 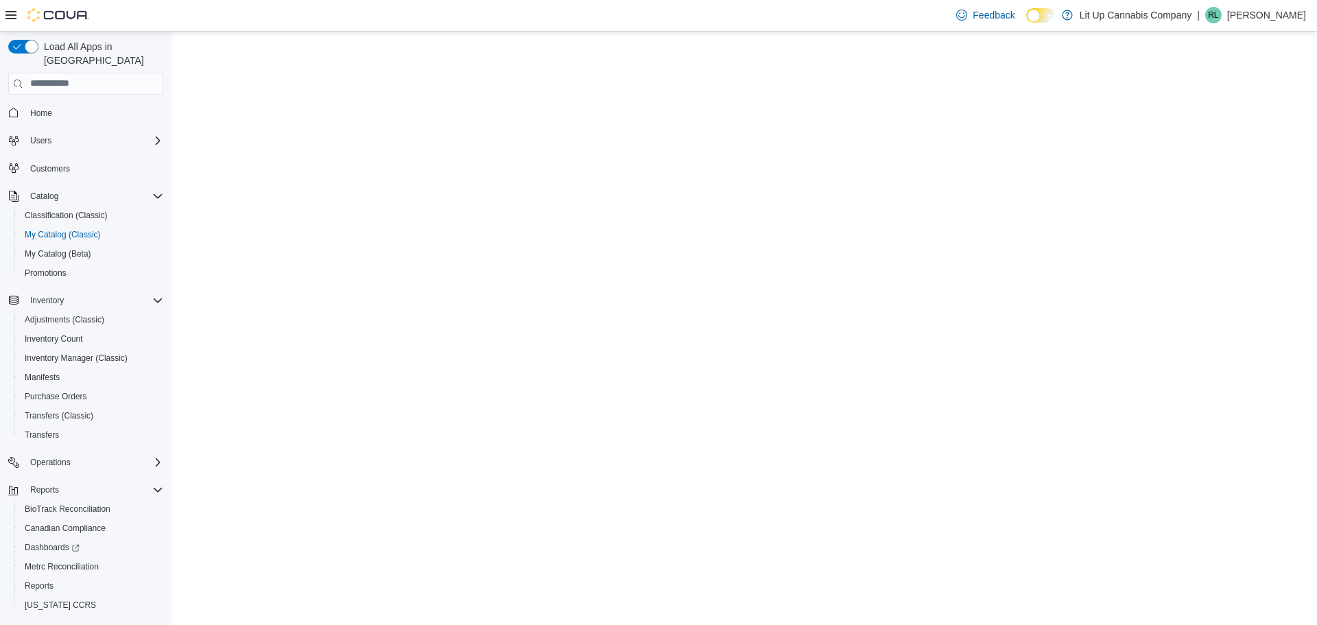 I want to click on a: Home, so click(x=41, y=113).